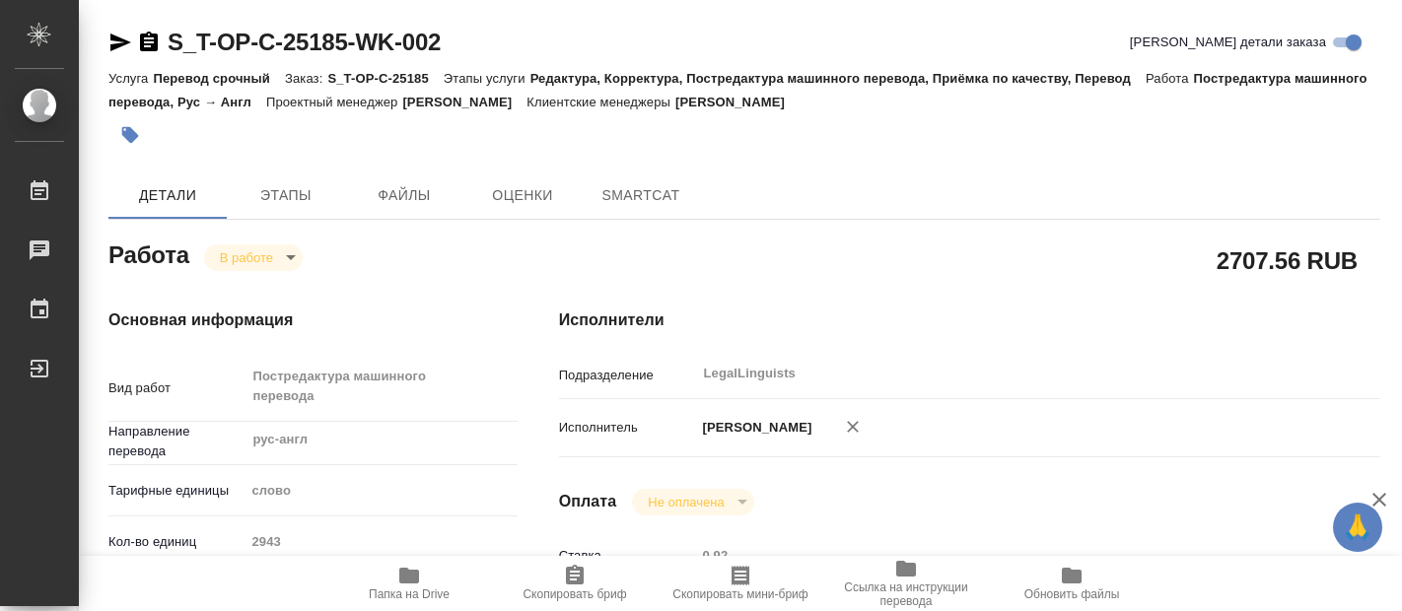 This screenshot has height=611, width=1402. I want to click on button: Скопировать мини-бриф, so click(740, 584).